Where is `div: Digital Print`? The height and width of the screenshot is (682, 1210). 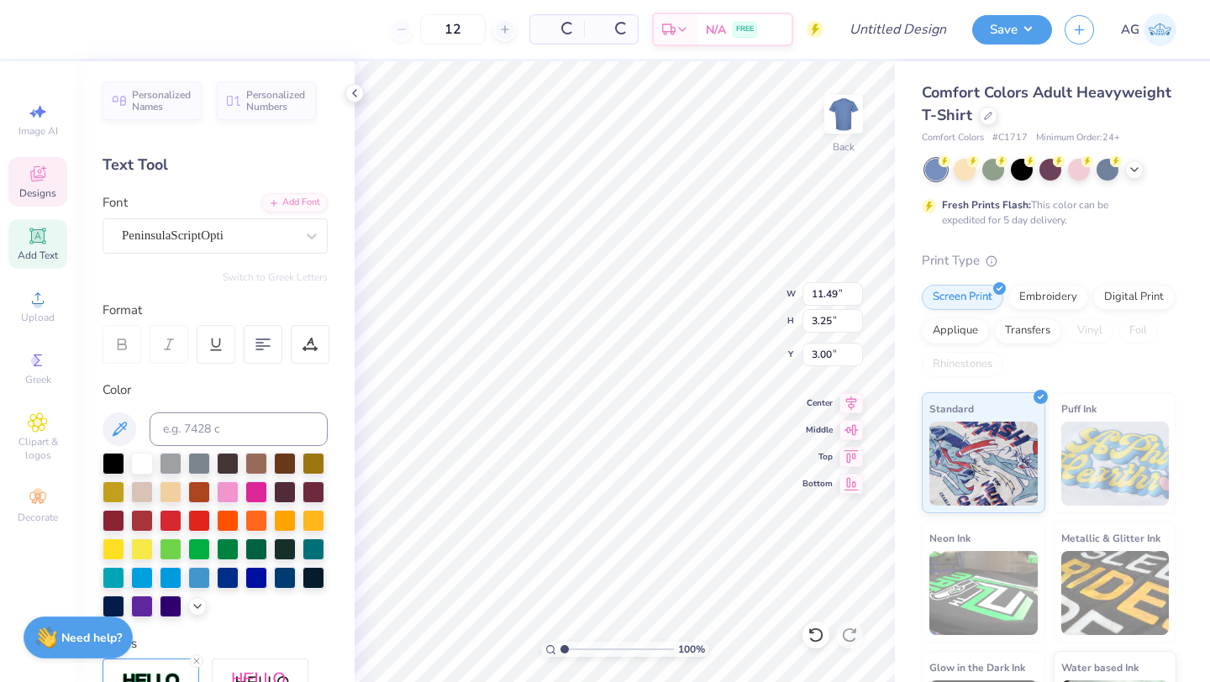
div: Digital Print is located at coordinates (1133, 297).